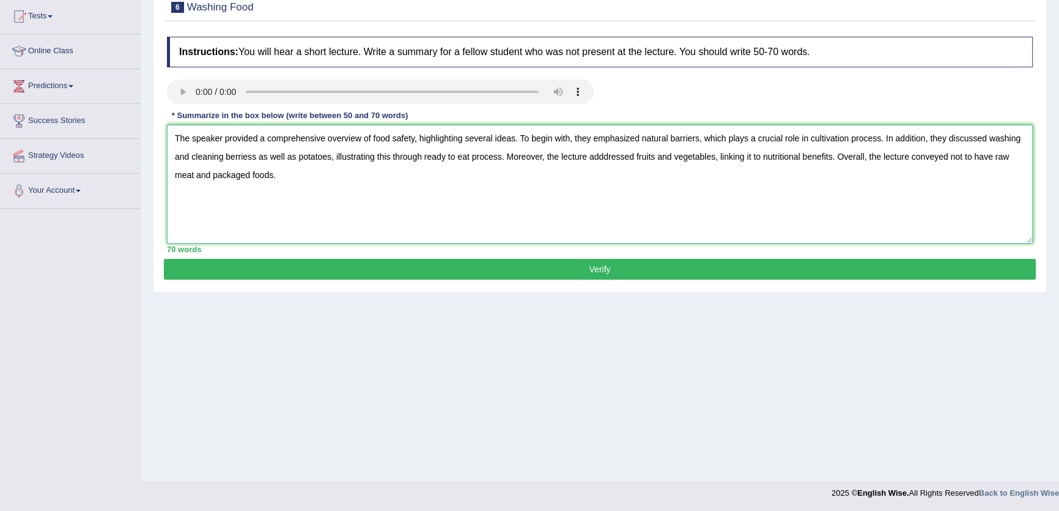 This screenshot has width=1059, height=511. I want to click on small: Washing Food, so click(220, 7).